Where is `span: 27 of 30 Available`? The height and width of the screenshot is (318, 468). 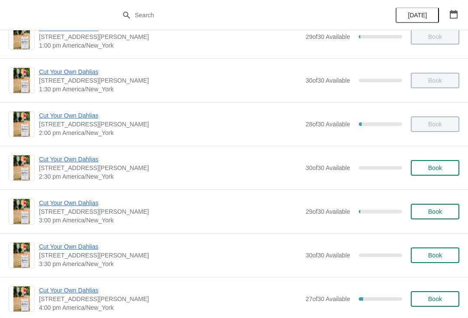 span: 27 of 30 Available is located at coordinates (328, 299).